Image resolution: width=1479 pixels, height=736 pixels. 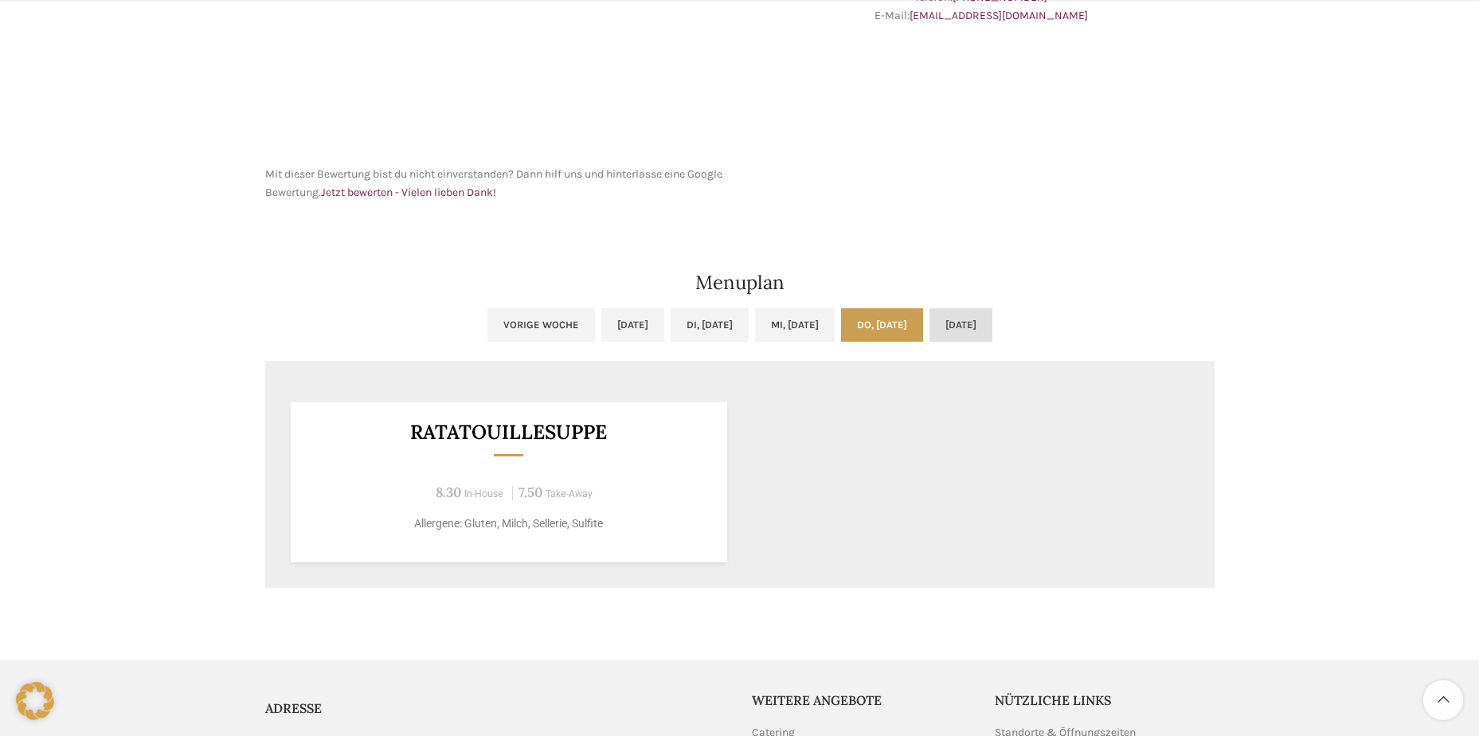 What do you see at coordinates (569, 494) in the screenshot?
I see `span: Take-Away` at bounding box center [569, 494].